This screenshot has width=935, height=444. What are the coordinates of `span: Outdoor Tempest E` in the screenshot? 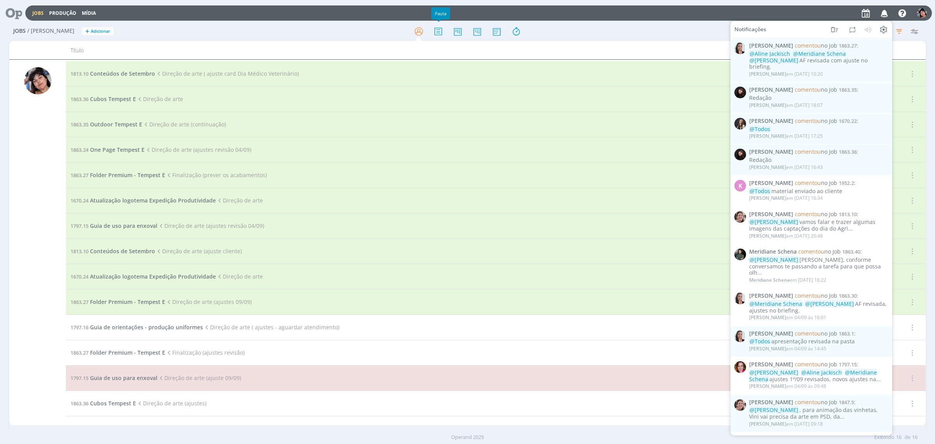 It's located at (116, 124).